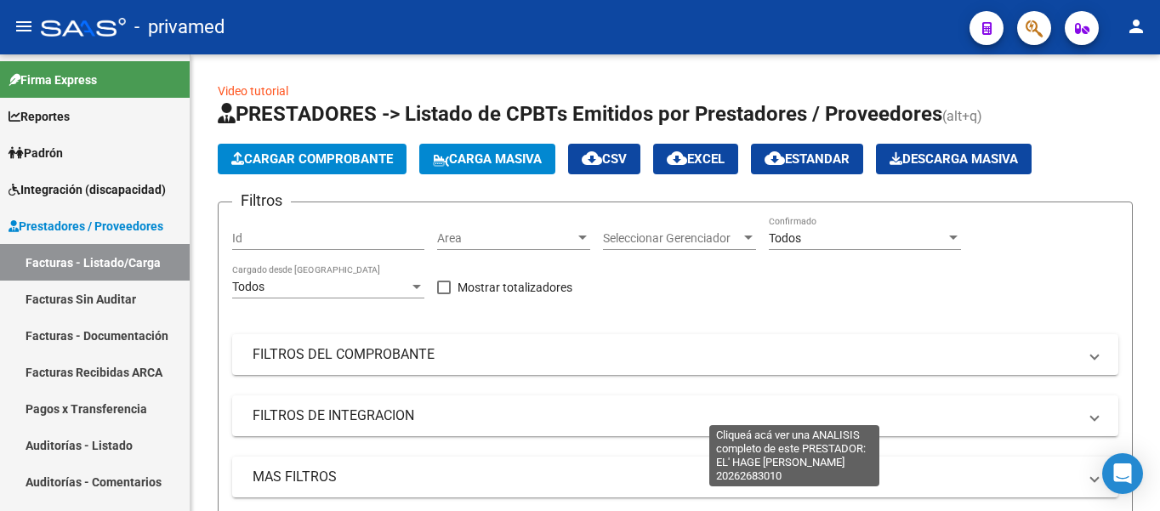 This screenshot has height=511, width=1160. Describe the element at coordinates (261, 201) in the screenshot. I see `h3: Filtros` at that location.